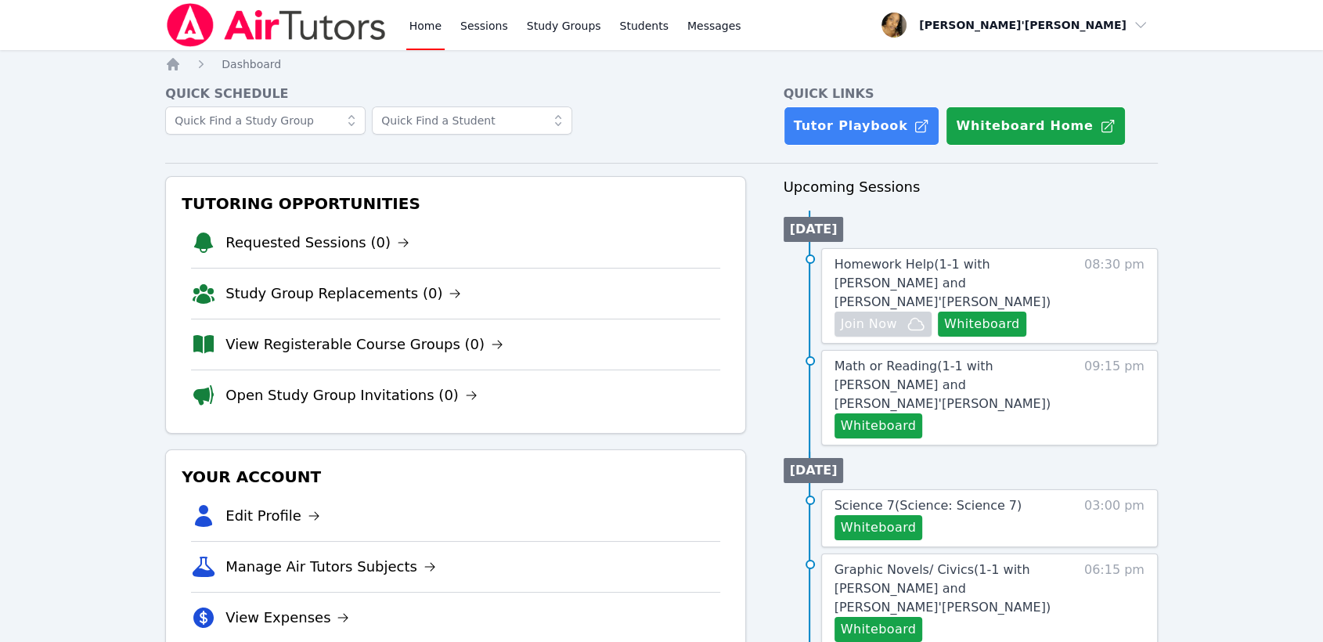 This screenshot has height=642, width=1323. I want to click on a: Dashboard, so click(251, 64).